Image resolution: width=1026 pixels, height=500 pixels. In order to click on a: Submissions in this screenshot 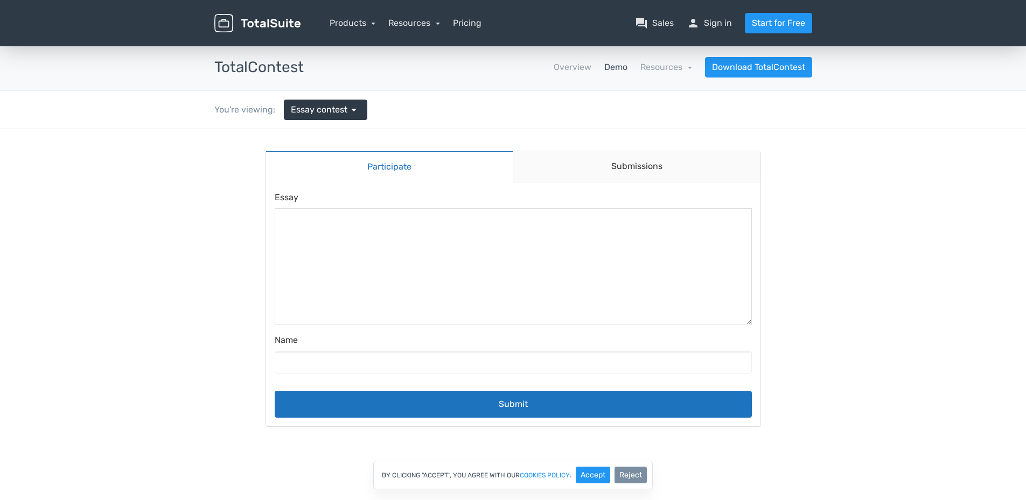, I will do `click(636, 38)`.